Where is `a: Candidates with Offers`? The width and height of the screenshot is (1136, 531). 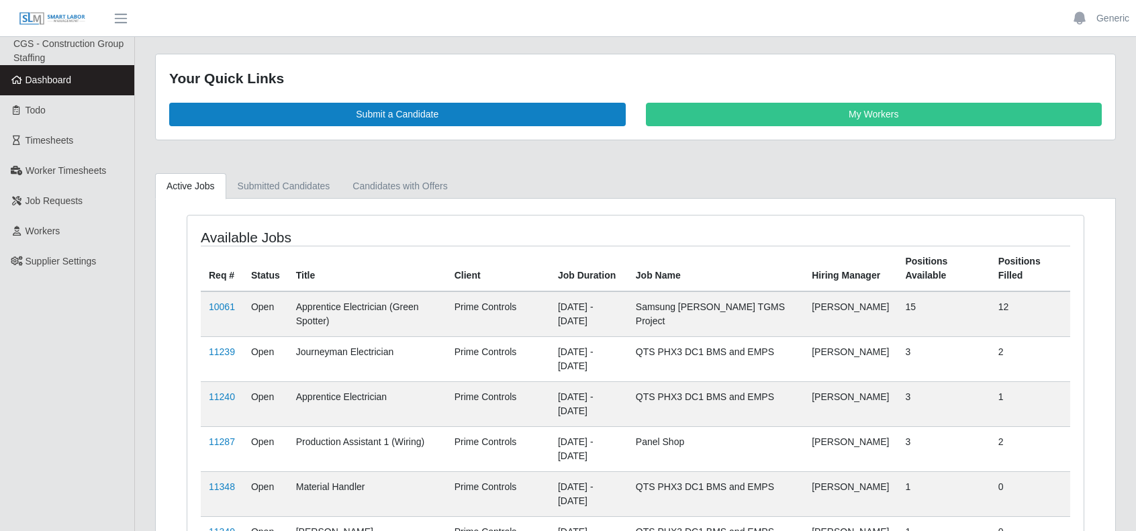
a: Candidates with Offers is located at coordinates (400, 186).